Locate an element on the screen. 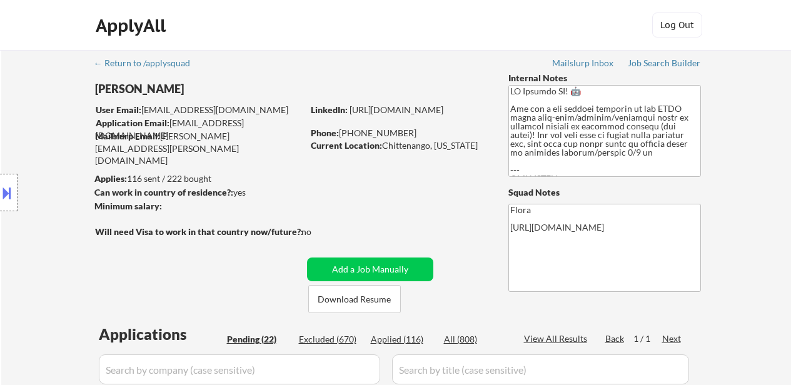  strong: Current Location: is located at coordinates (346, 145).